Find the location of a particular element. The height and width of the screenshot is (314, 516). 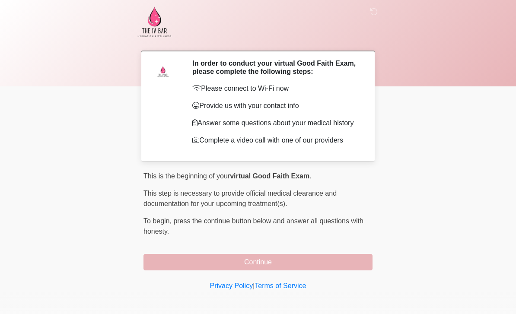

button: Continue is located at coordinates (258, 262).